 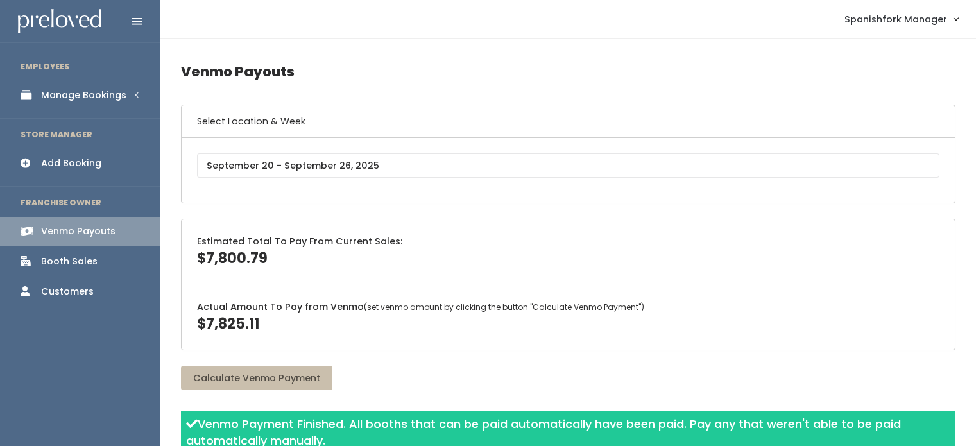 I want to click on div: Estimated Total To Pay From Current Sales:, so click(x=568, y=252).